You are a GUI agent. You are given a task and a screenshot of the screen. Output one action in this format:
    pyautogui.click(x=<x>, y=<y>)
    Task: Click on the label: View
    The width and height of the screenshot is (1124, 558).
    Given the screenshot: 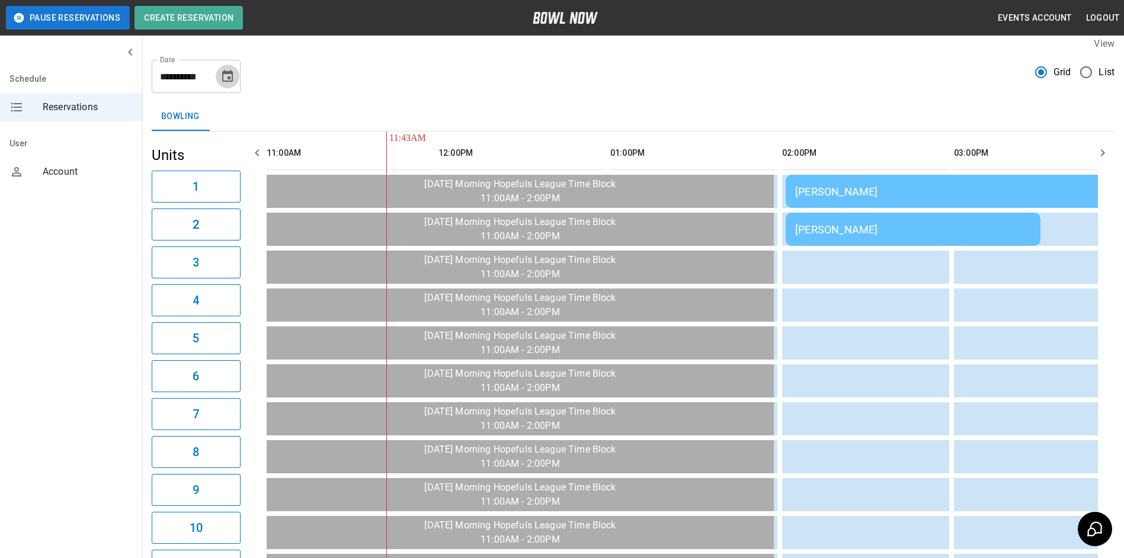 What is the action you would take?
    pyautogui.click(x=1103, y=43)
    